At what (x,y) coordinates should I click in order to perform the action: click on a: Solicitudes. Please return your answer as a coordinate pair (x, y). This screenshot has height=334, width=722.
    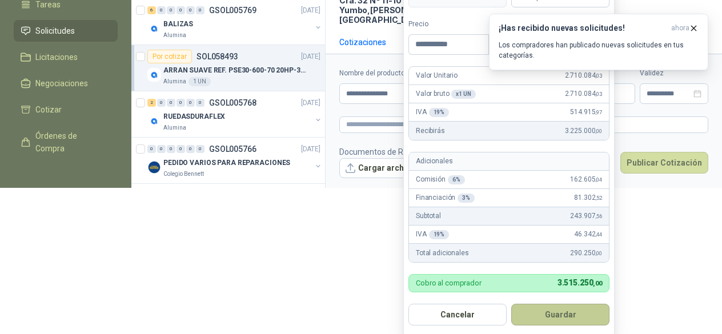
    Looking at the image, I should click on (66, 31).